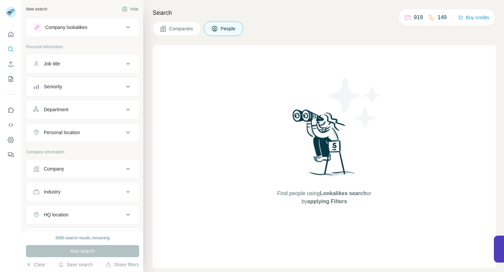 This screenshot has height=272, width=504. What do you see at coordinates (36, 9) in the screenshot?
I see `div: New search` at bounding box center [36, 9].